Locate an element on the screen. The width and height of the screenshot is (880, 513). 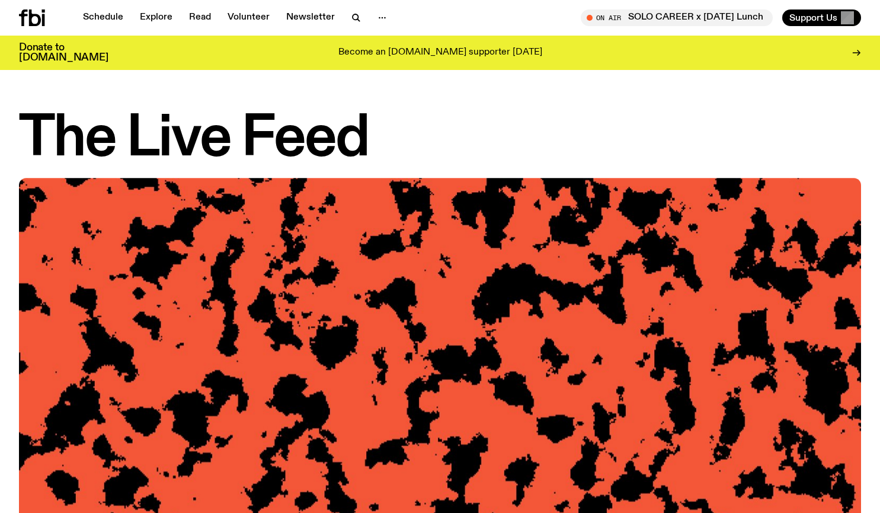
a: Read is located at coordinates (200, 18).